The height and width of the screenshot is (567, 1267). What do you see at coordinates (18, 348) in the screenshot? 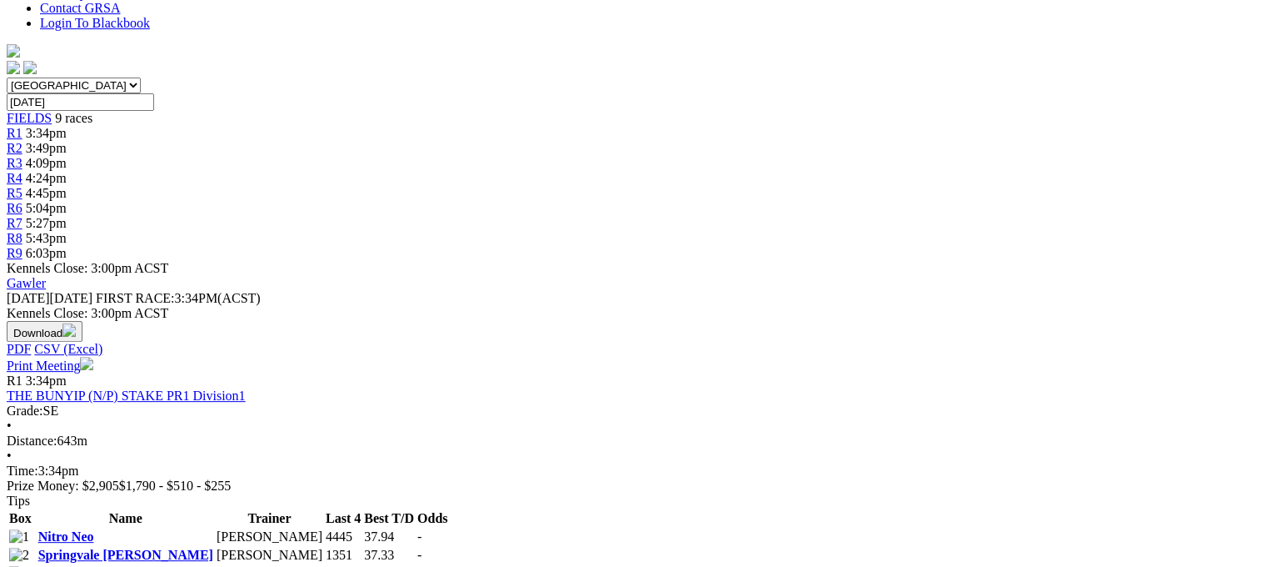
I see `a: PDF` at bounding box center [18, 348].